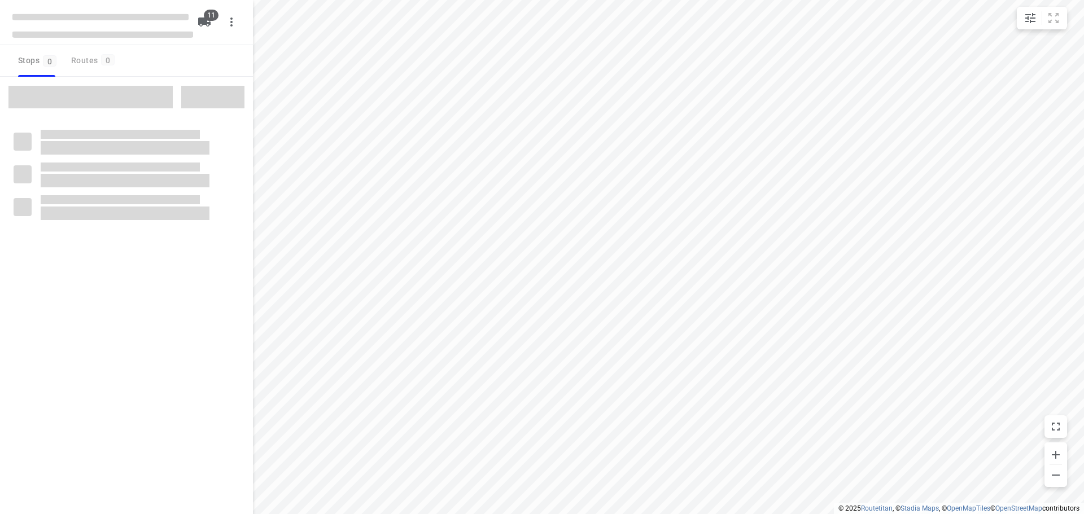  I want to click on div: small contained button group, so click(1041, 18).